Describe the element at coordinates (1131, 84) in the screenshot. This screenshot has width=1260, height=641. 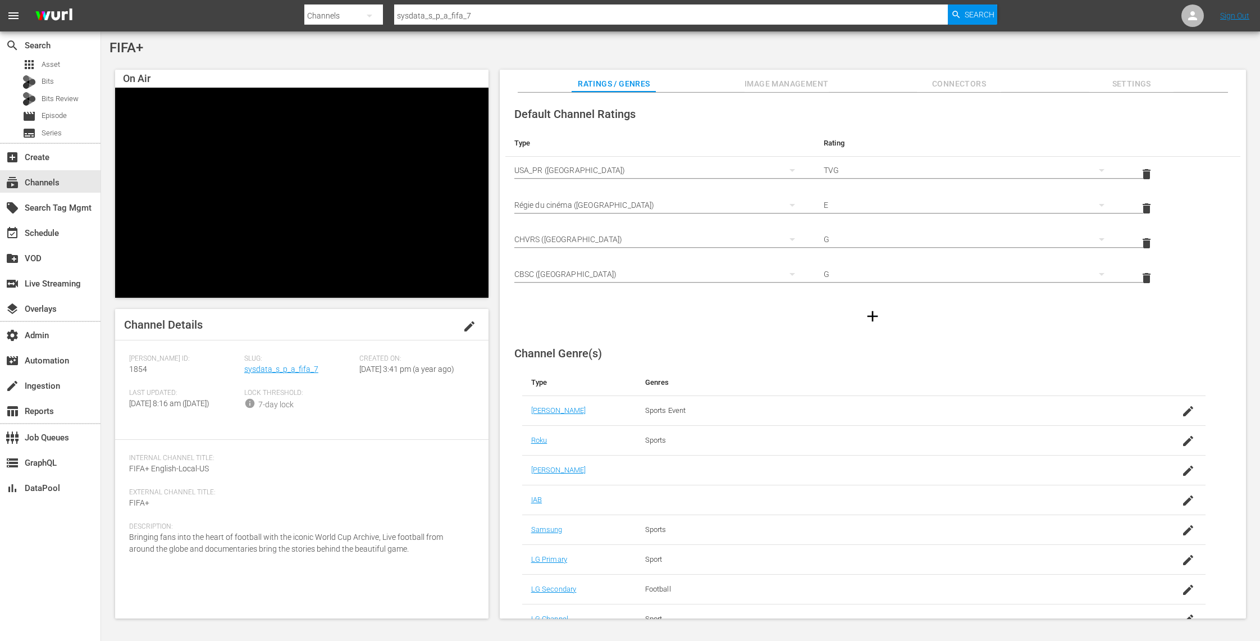
I see `span: Settings` at that location.